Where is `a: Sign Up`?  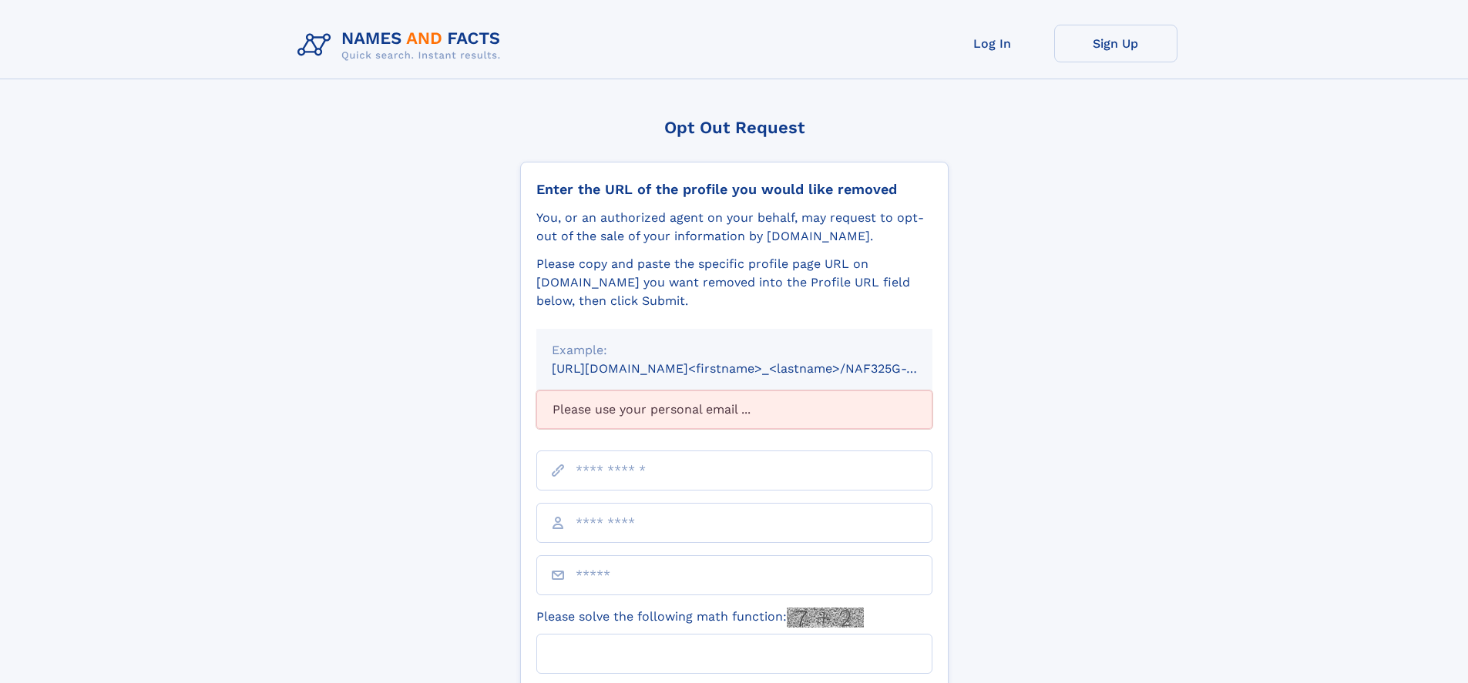 a: Sign Up is located at coordinates (1116, 43).